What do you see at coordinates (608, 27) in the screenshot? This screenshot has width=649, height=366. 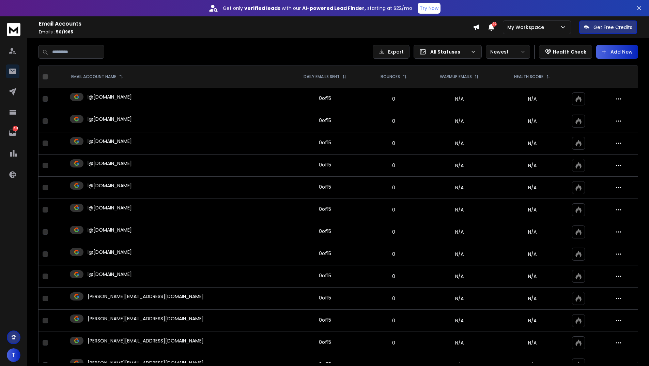 I see `button: Get Free Credits` at bounding box center [608, 27].